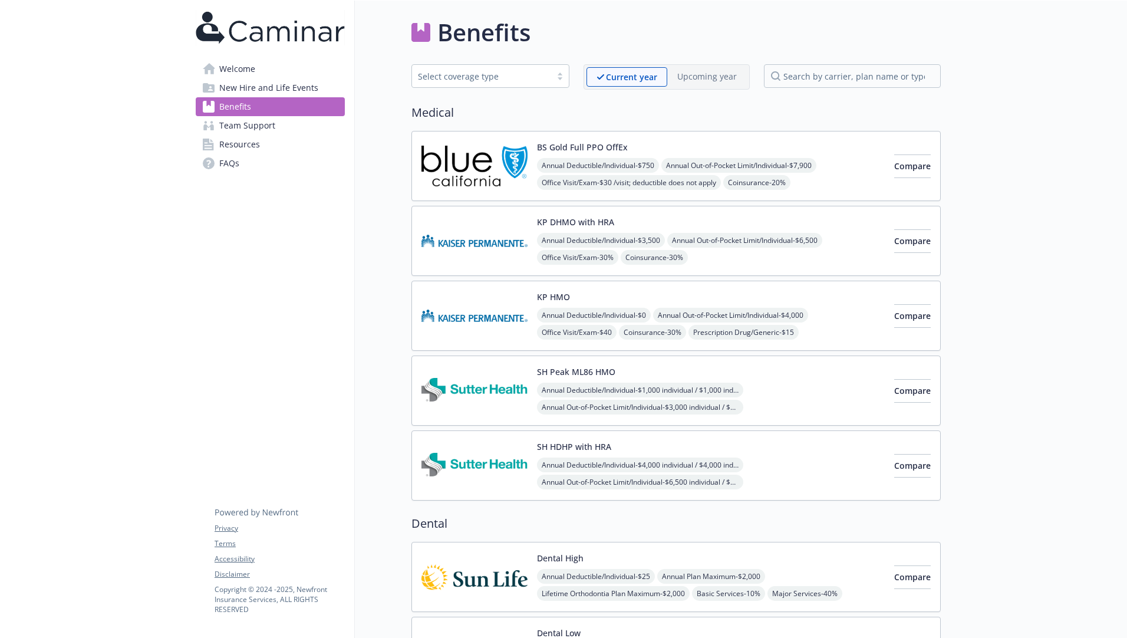 This screenshot has height=638, width=1127. Describe the element at coordinates (578, 257) in the screenshot. I see `span: Office Visit/Exam - 30%` at that location.